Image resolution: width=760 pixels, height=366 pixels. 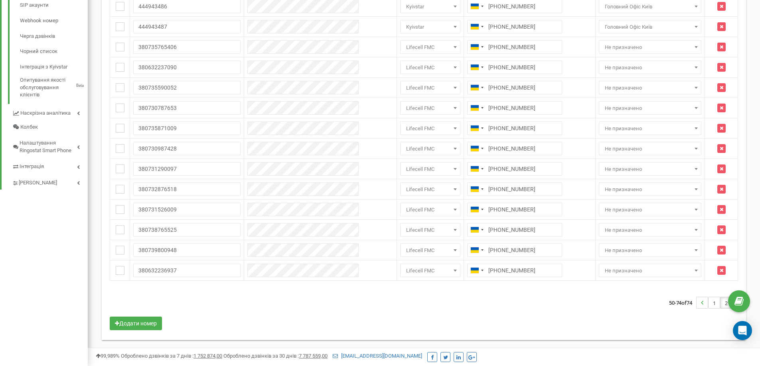 I want to click on div: Open Intercom Messenger, so click(x=742, y=331).